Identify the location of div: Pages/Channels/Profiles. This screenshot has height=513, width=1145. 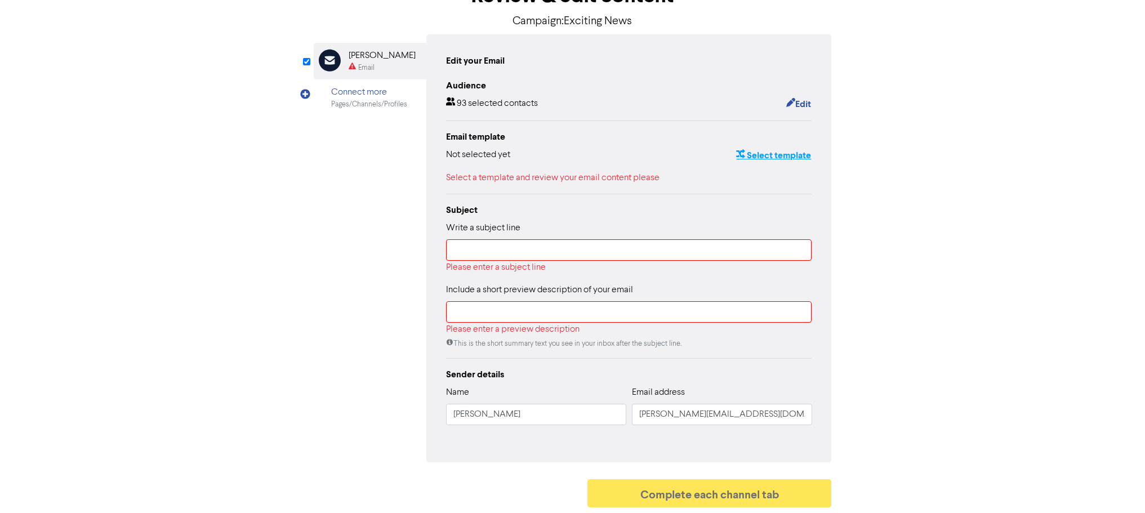
(369, 104).